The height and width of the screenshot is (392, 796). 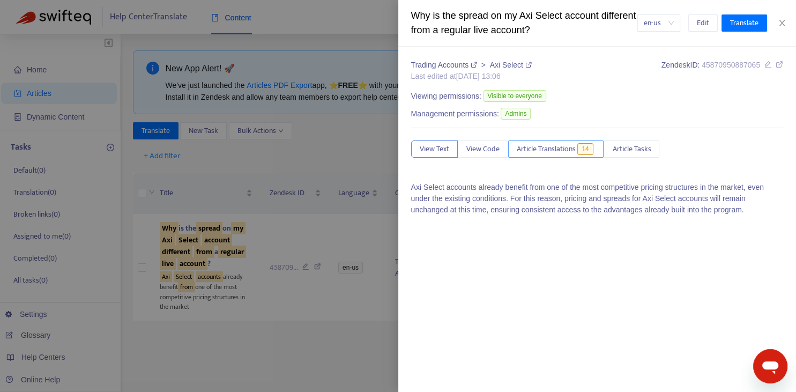 What do you see at coordinates (455, 114) in the screenshot?
I see `span: Management permissions:` at bounding box center [455, 114].